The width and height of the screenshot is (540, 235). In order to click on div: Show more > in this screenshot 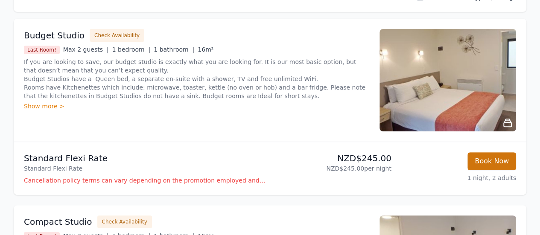, I will do `click(196, 106)`.